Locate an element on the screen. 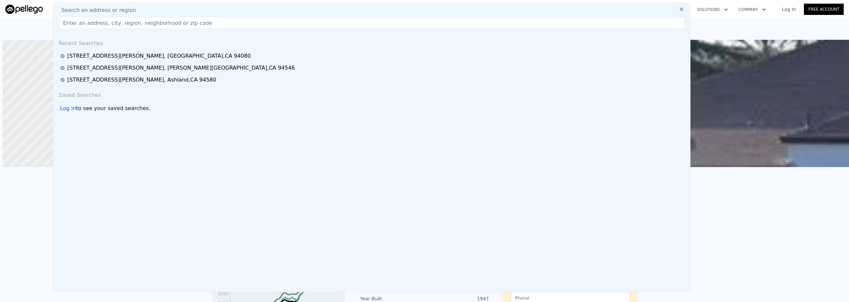 This screenshot has height=302, width=849. span: Search an address or region is located at coordinates (96, 10).